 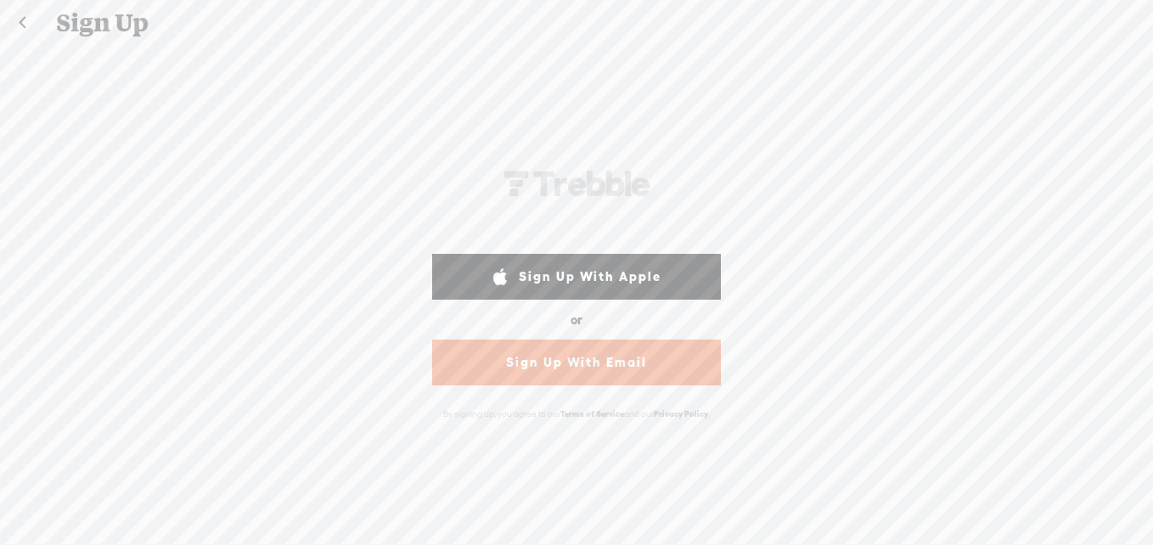 What do you see at coordinates (577, 23) in the screenshot?
I see `div: Sign Up` at bounding box center [577, 23].